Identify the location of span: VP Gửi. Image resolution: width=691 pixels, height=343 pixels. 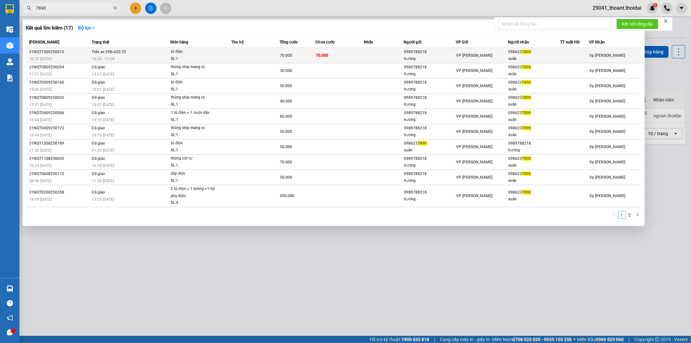
(462, 42).